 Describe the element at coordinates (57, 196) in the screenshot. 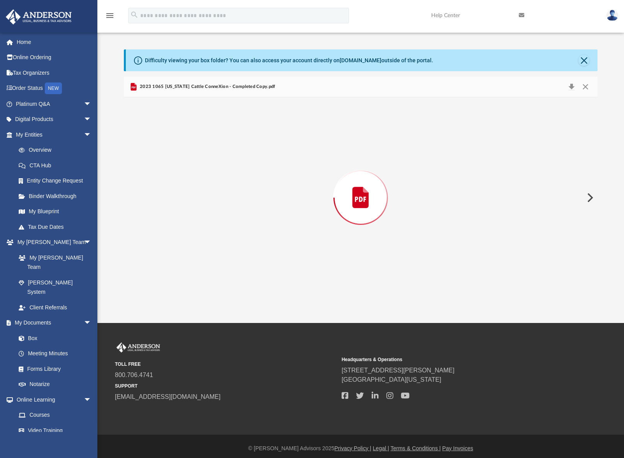

I see `a: Binder Walkthrough` at that location.